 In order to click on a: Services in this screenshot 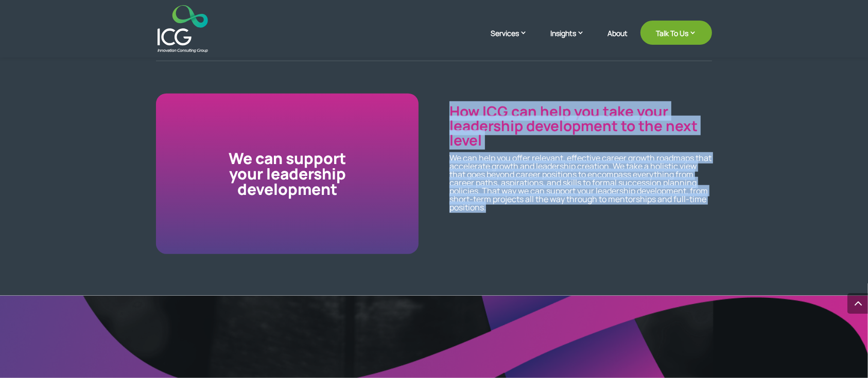, I will do `click(514, 40)`.